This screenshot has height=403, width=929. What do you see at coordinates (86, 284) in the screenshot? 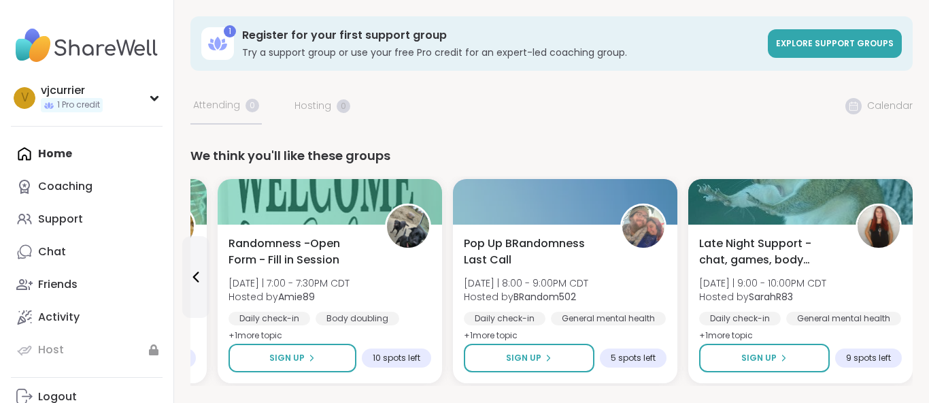
I see `a: Friends` at bounding box center [86, 284].